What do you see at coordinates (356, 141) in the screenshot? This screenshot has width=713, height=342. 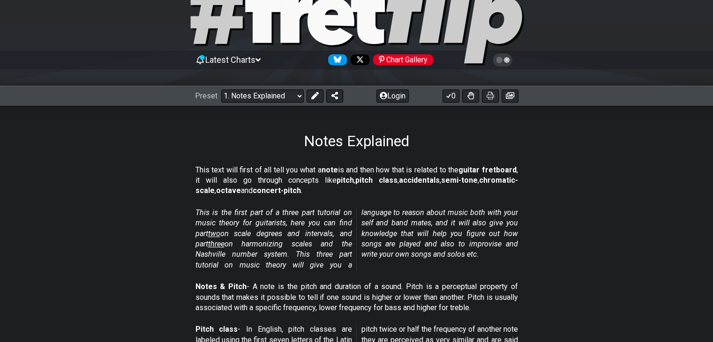 I see `h1: Notes Explained` at bounding box center [356, 141].